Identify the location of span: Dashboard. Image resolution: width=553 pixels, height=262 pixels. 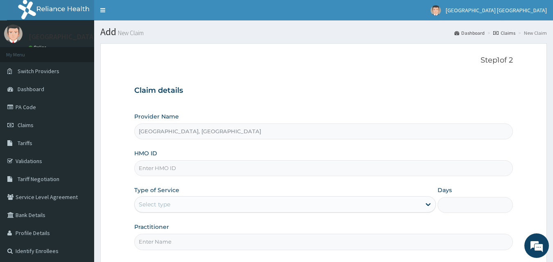
(31, 89).